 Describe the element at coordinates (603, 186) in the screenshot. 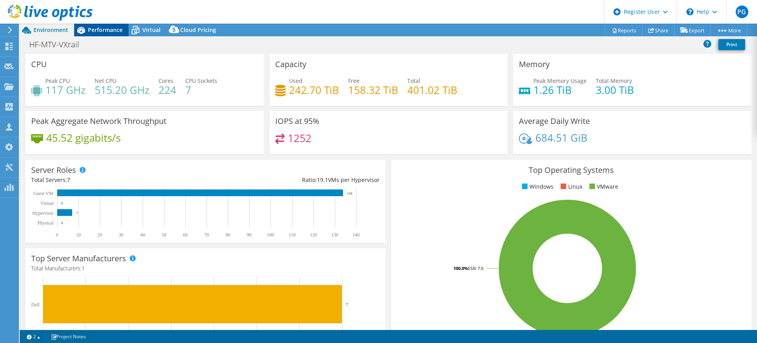

I see `li: VMware` at that location.